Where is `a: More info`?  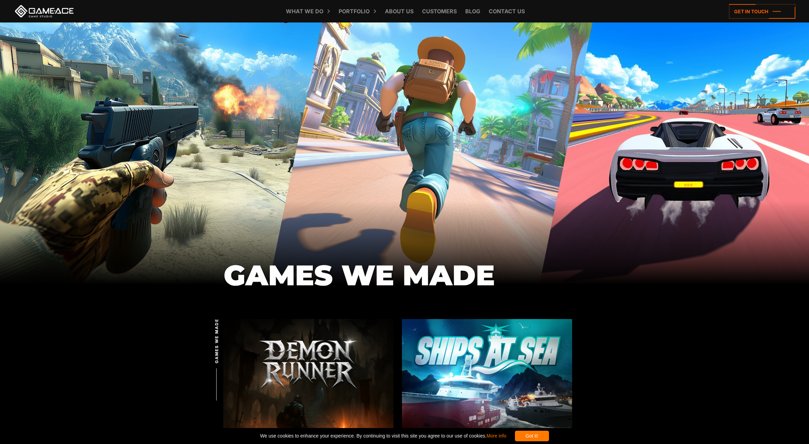 a: More info is located at coordinates (496, 436).